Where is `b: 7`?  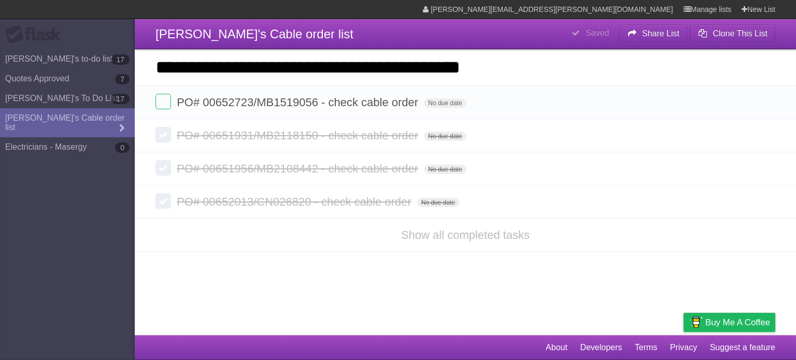 b: 7 is located at coordinates (122, 79).